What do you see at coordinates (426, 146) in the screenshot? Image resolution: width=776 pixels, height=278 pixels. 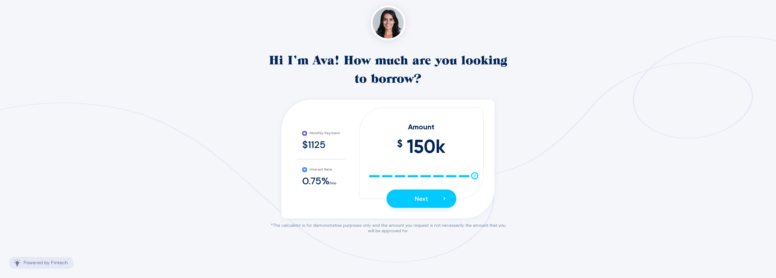 I see `span: 150 k` at bounding box center [426, 146].